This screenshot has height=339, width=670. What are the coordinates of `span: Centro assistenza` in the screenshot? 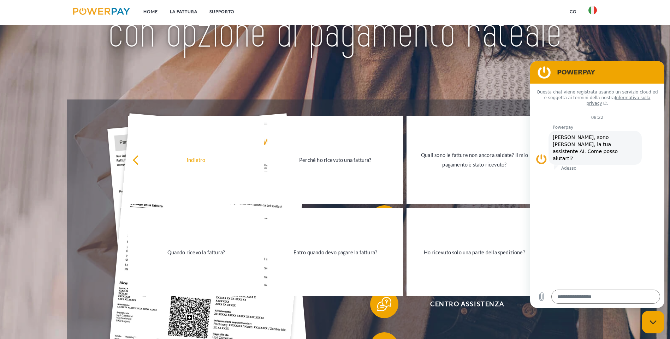 It's located at (467, 304).